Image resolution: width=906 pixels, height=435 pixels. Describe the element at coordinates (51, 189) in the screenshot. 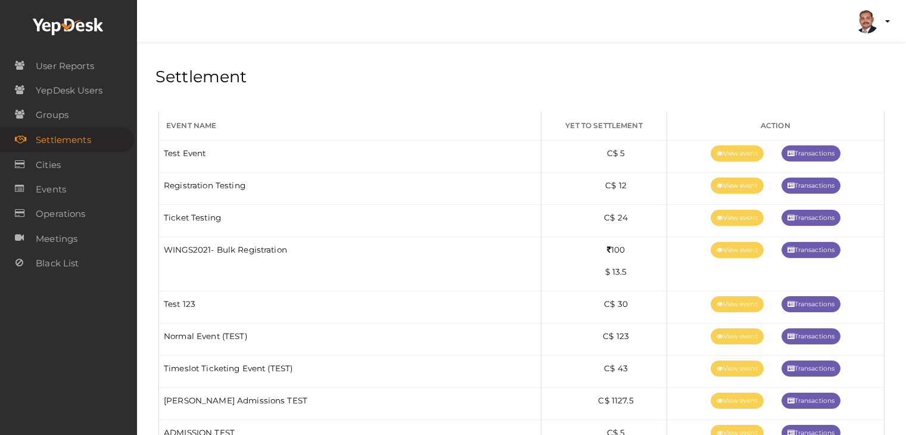

I see `span: Events` at that location.